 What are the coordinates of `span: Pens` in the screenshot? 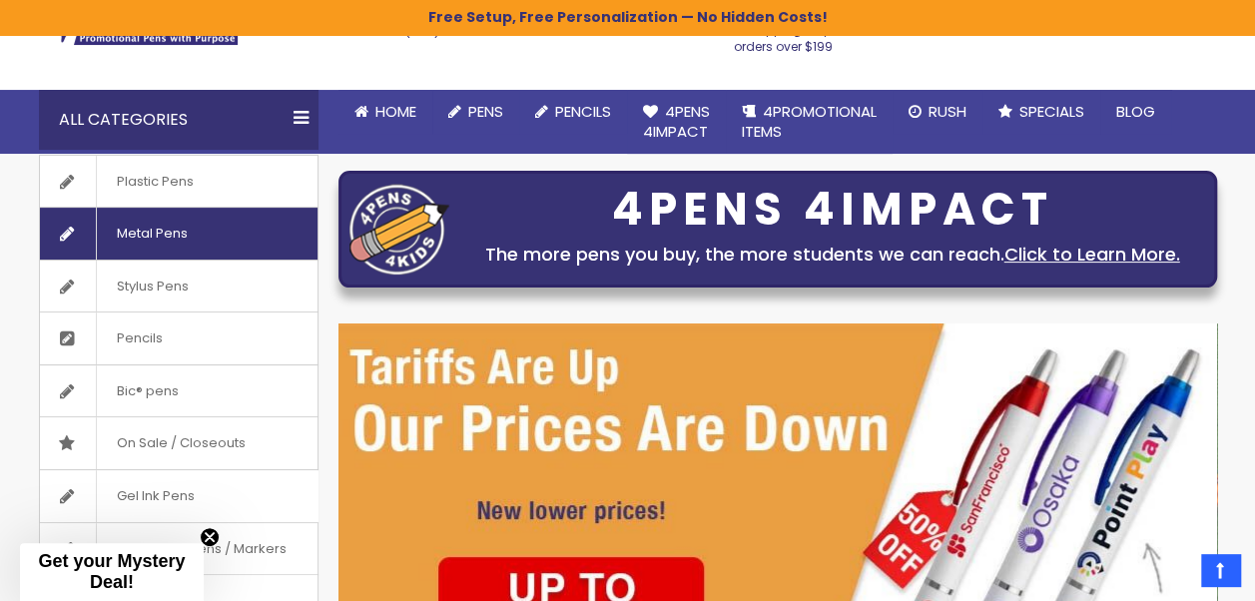 It's located at (485, 111).